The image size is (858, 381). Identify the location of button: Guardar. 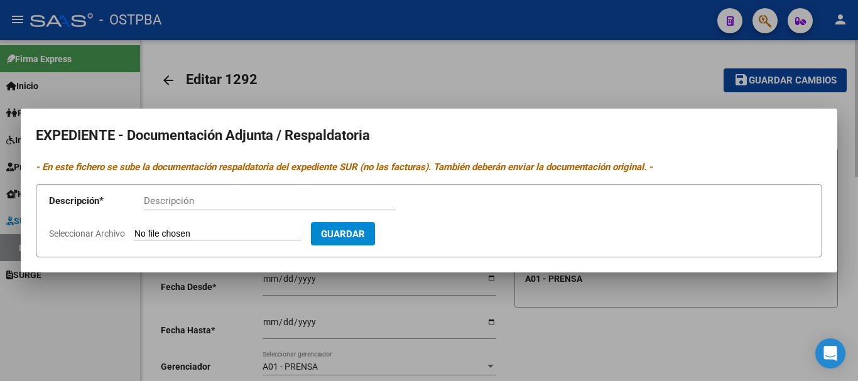
(343, 234).